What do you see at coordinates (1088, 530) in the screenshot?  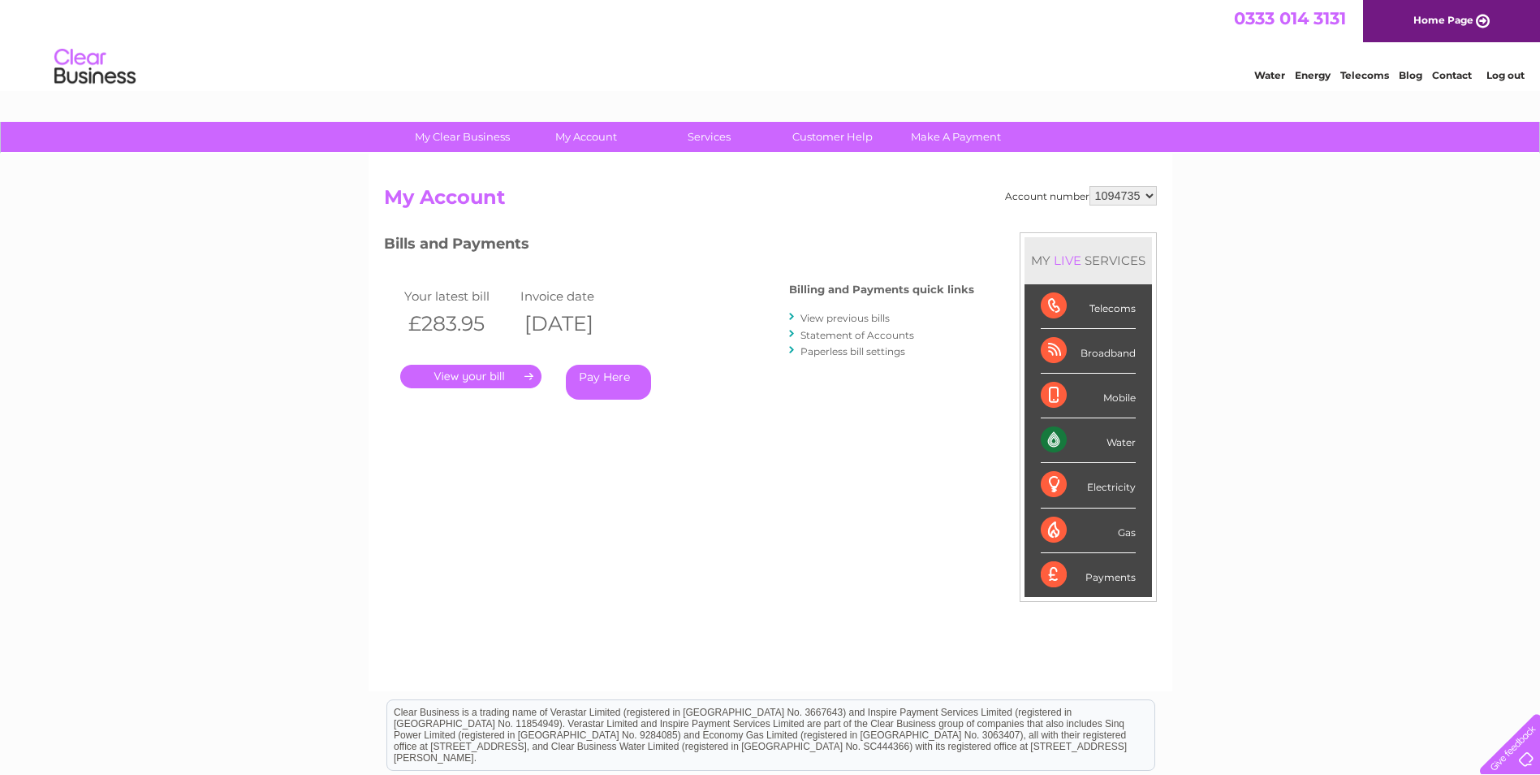 I see `div: Gas` at bounding box center [1088, 530].